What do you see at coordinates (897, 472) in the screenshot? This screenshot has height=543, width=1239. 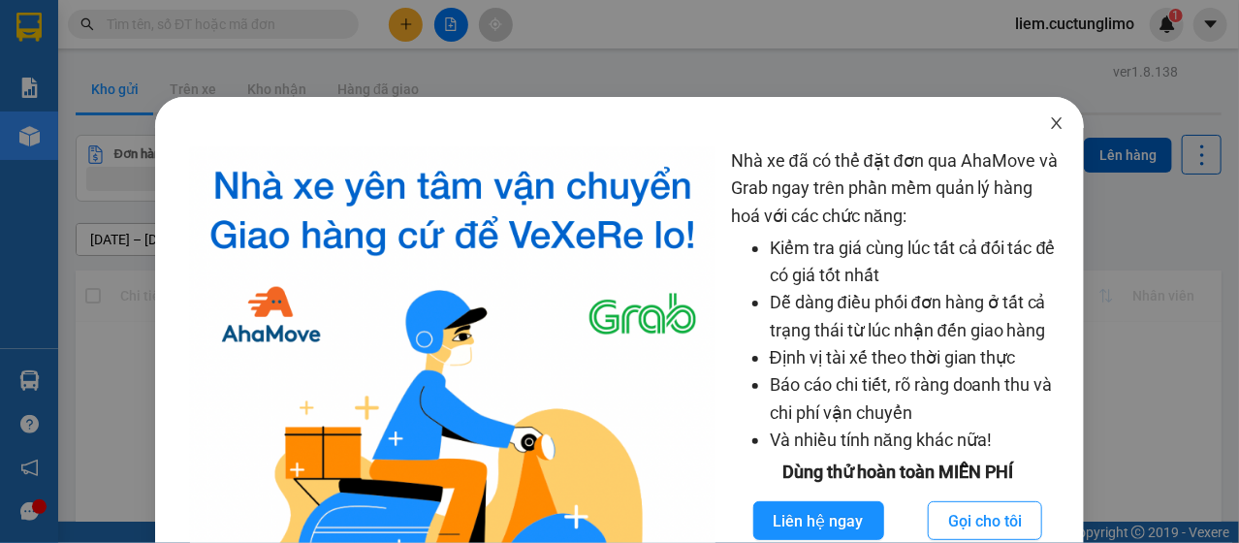 I see `div: Dùng thử hoàn toàn MIỄN PHÍ` at bounding box center [897, 472].